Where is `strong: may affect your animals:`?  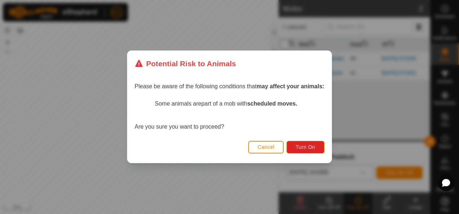 strong: may affect your animals: is located at coordinates (291, 87).